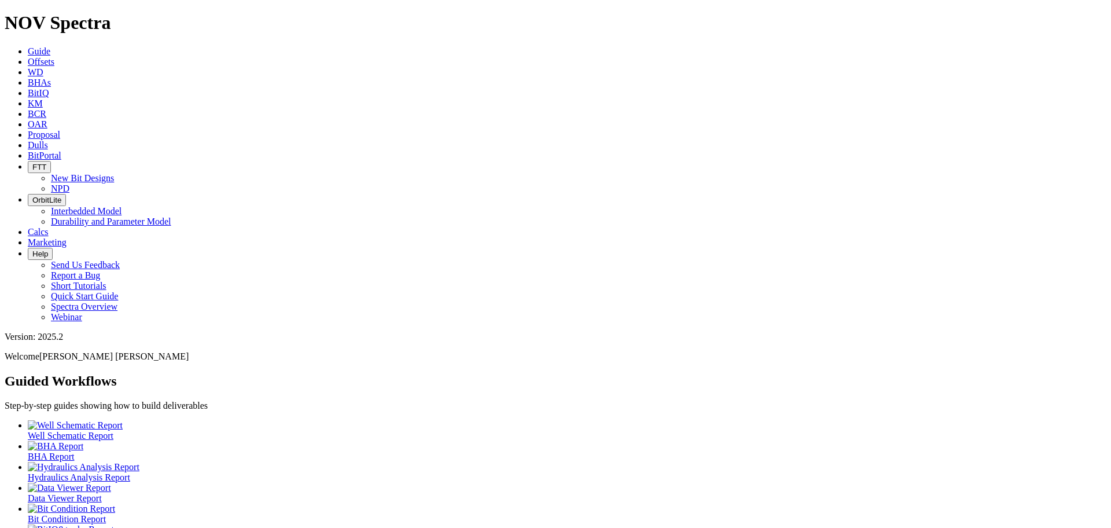  What do you see at coordinates (40, 253) in the screenshot?
I see `button: Help` at bounding box center [40, 253].